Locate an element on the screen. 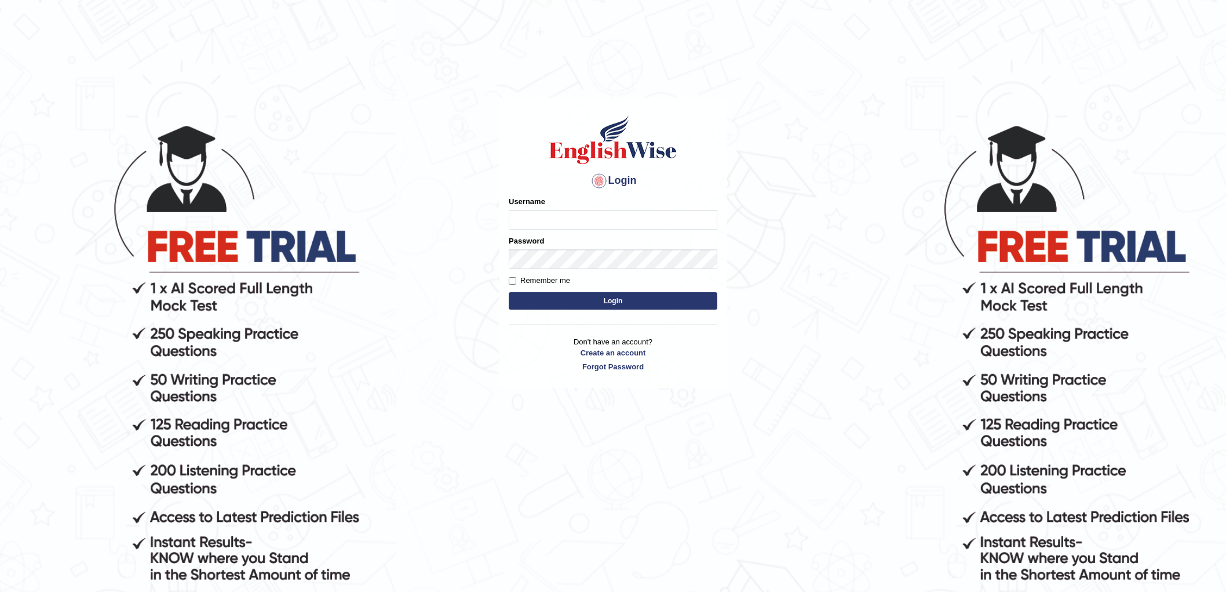  label: Password is located at coordinates (526, 241).